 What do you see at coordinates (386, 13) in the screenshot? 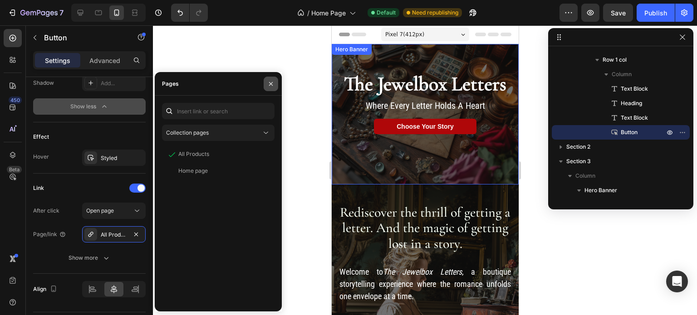
I see `span: Default` at bounding box center [386, 13].